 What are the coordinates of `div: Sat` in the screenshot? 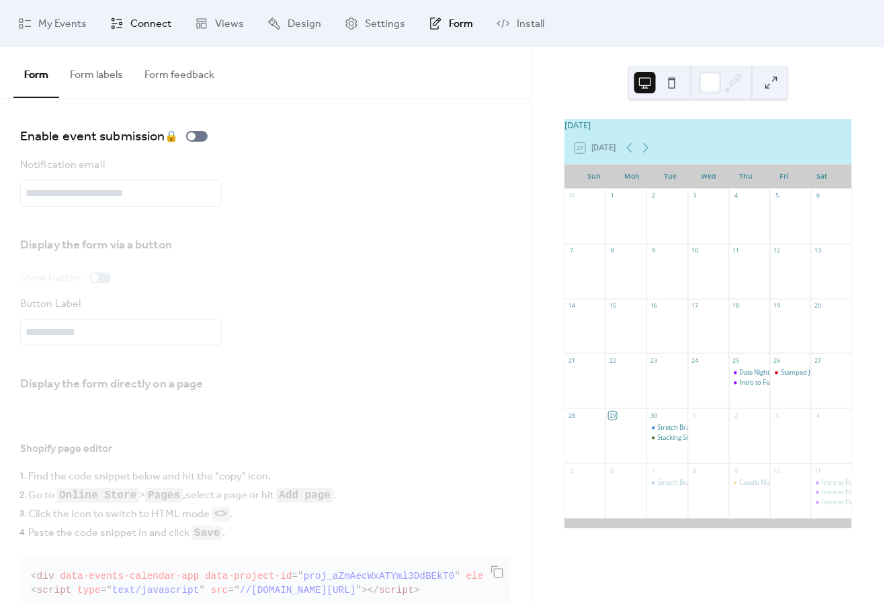 It's located at (822, 177).